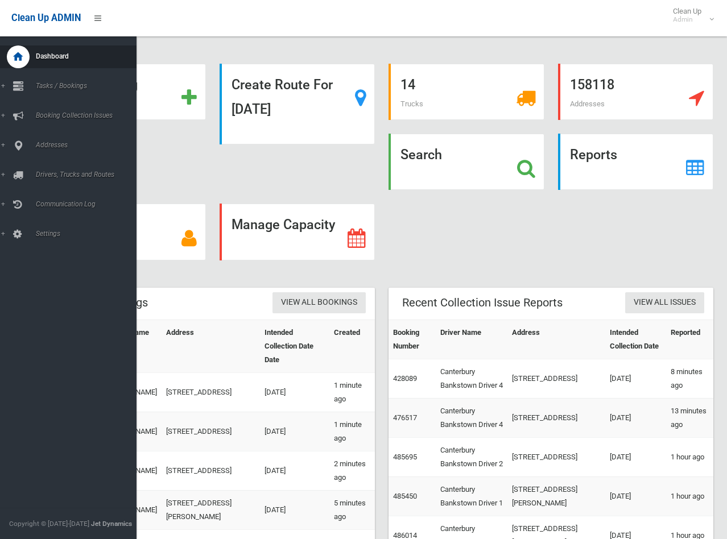  I want to click on a: 14 Trucks, so click(466, 92).